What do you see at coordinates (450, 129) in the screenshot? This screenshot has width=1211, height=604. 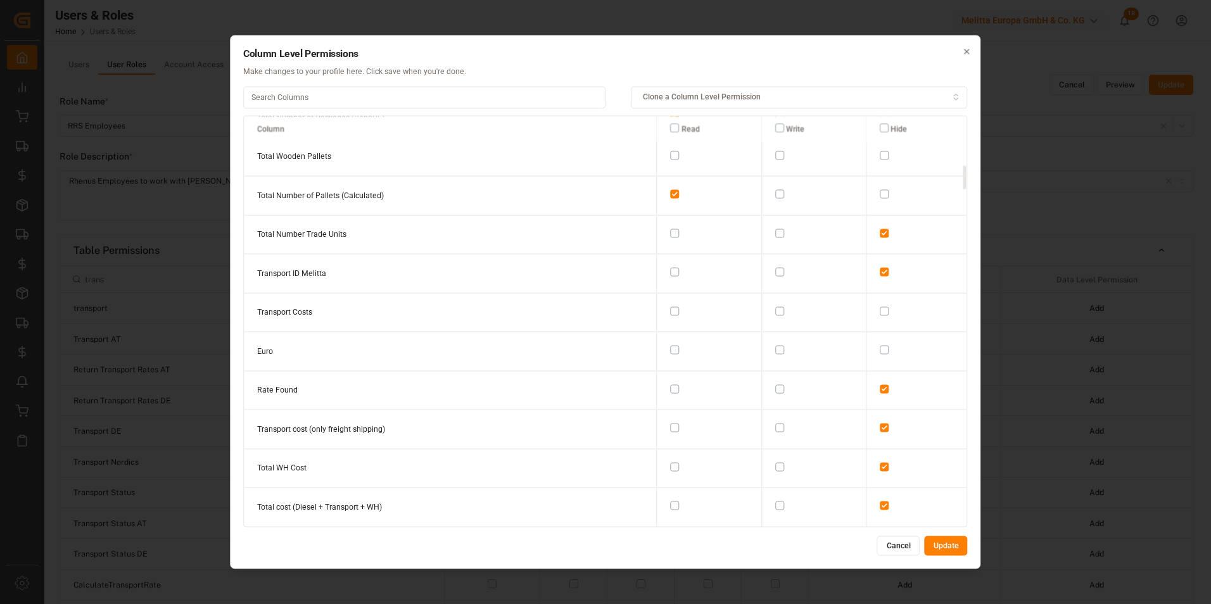 I see `th: Column` at bounding box center [450, 129].